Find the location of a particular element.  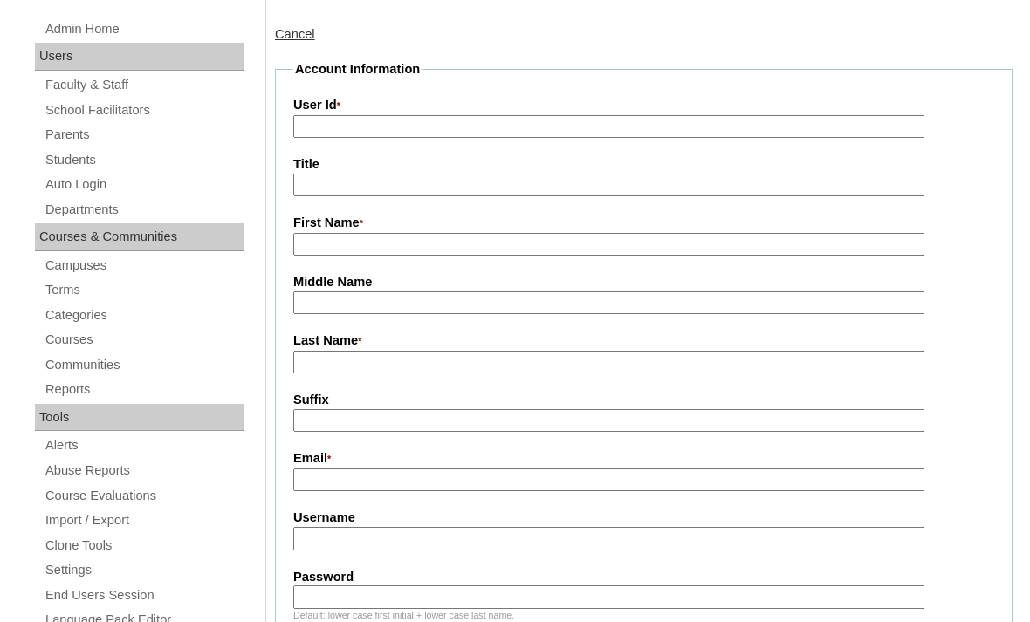

div: Tools is located at coordinates (139, 418).